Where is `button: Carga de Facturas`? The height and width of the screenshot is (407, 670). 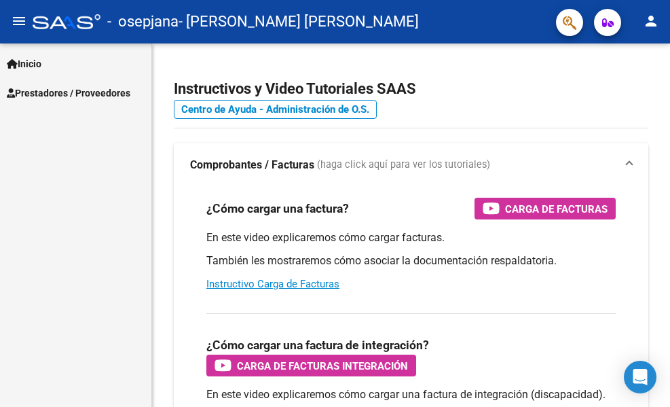
button: Carga de Facturas is located at coordinates (545, 208).